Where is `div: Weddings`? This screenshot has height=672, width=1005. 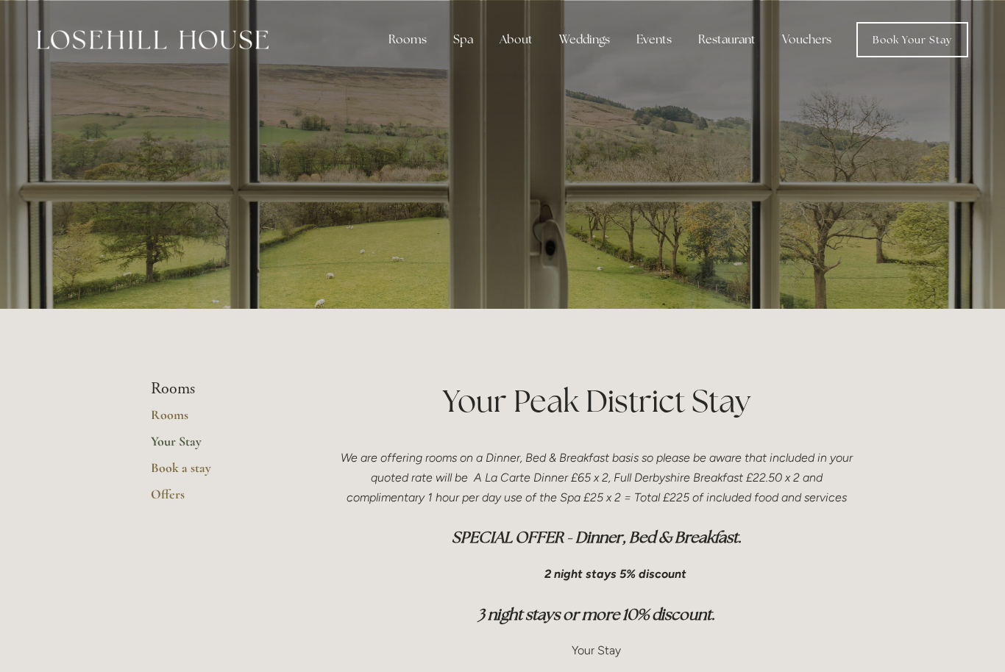
div: Weddings is located at coordinates (584, 40).